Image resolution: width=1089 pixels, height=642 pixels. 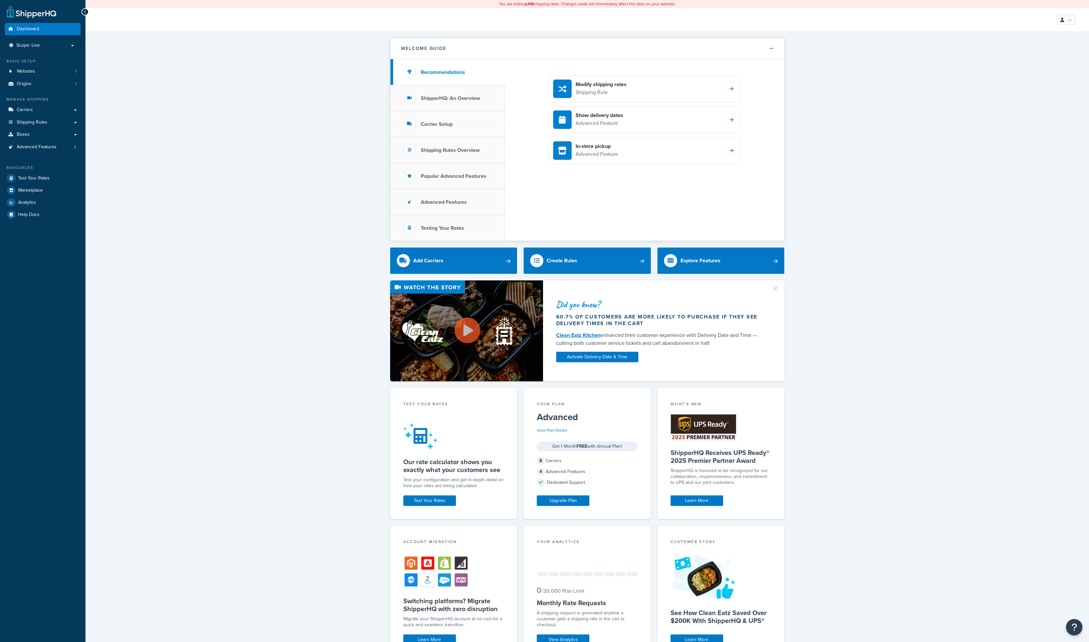 What do you see at coordinates (552, 430) in the screenshot?
I see `a: View Plan Details` at bounding box center [552, 430].